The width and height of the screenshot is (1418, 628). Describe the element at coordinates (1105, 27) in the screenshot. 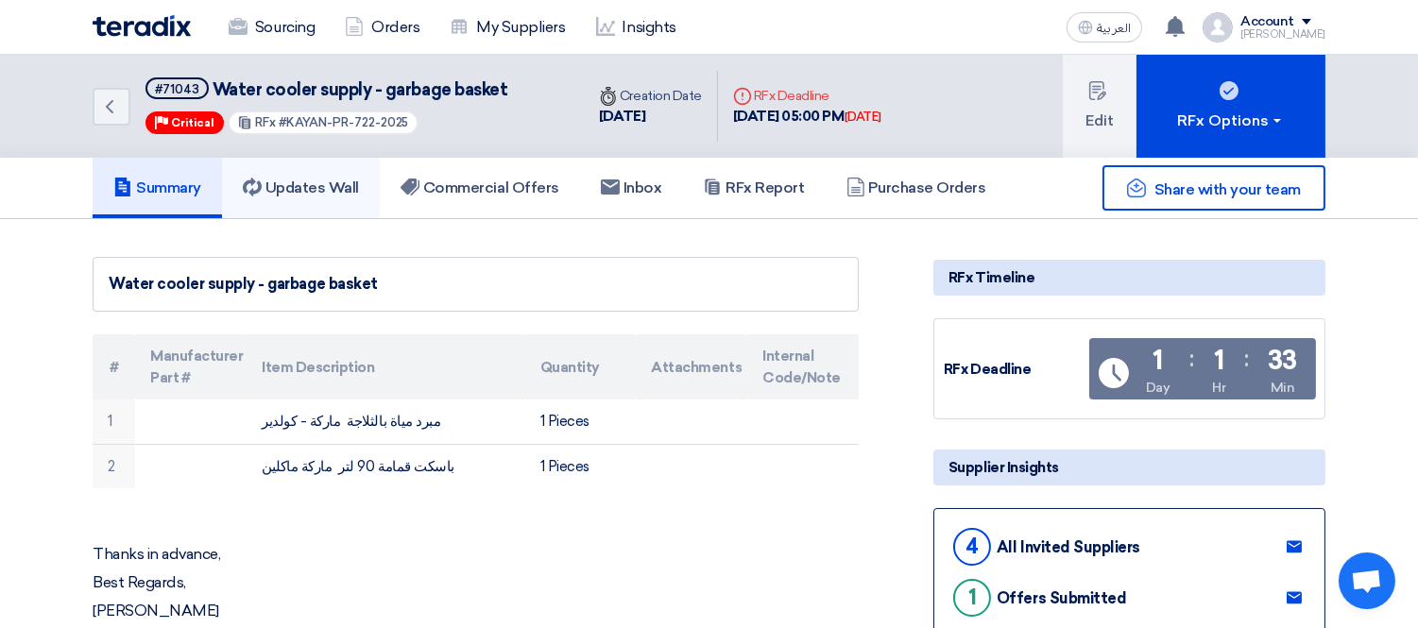

I see `button: العربية` at that location.